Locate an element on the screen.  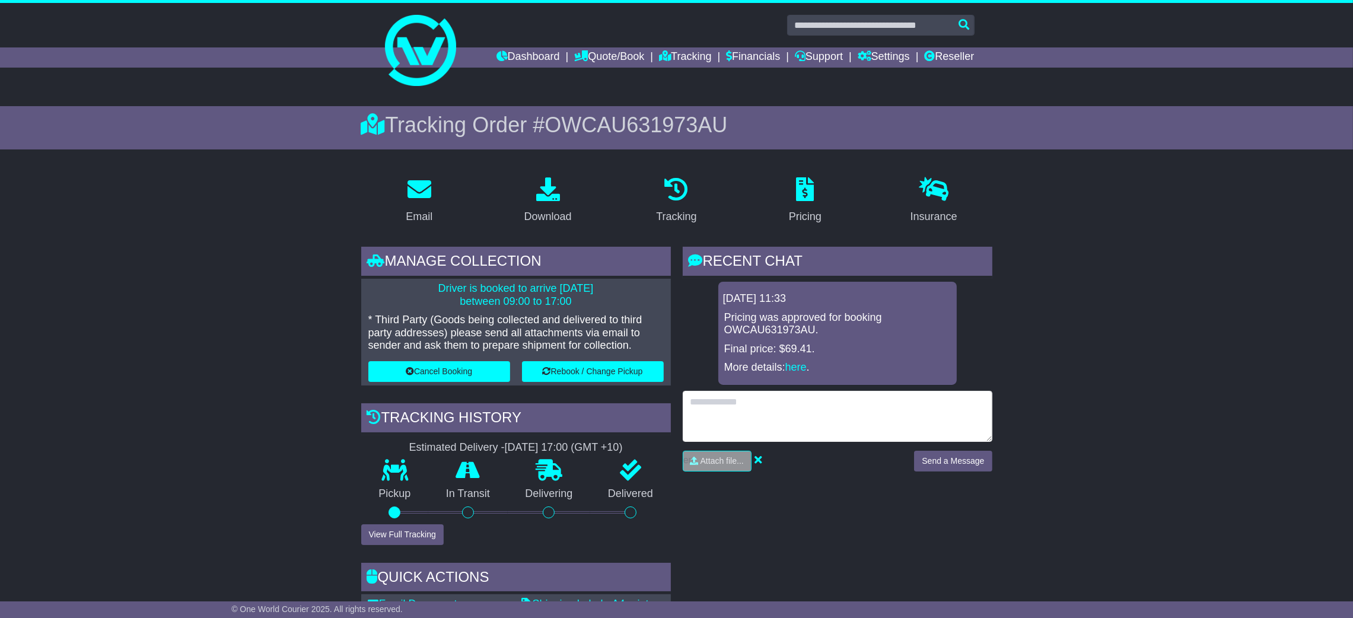
a: Support is located at coordinates (818, 58).